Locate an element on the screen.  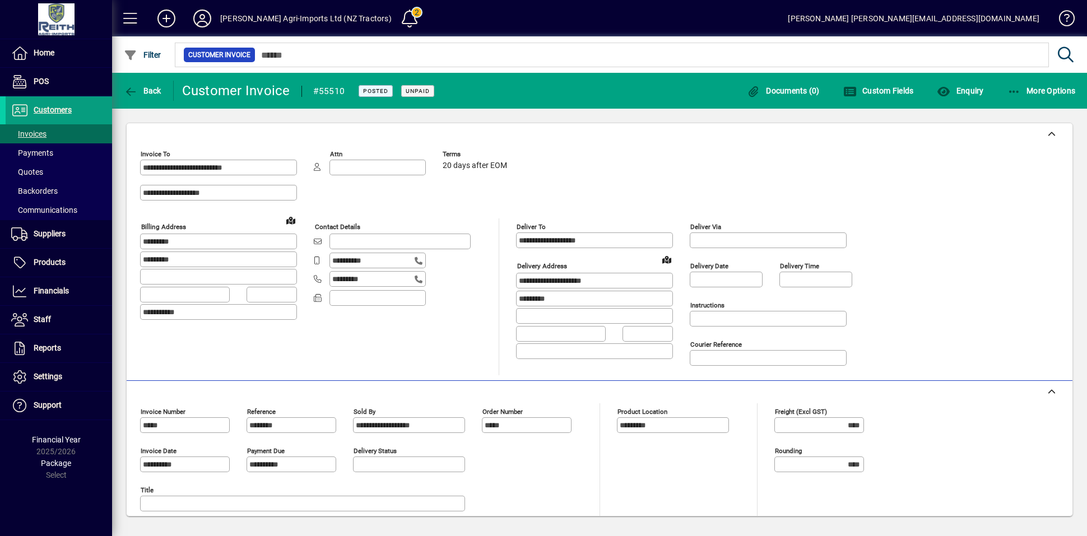
mat-label: Product location is located at coordinates (642, 412).